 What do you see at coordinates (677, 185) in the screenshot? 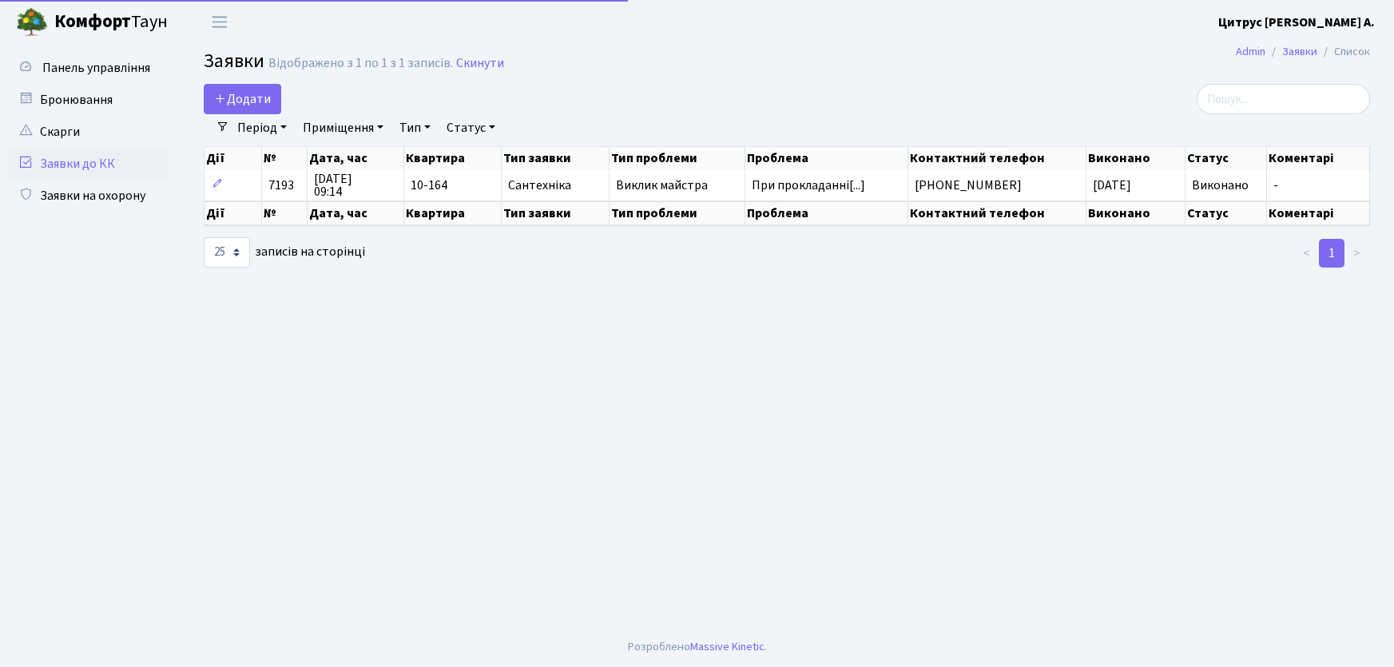
I see `span: Виклик майстра` at bounding box center [677, 185].